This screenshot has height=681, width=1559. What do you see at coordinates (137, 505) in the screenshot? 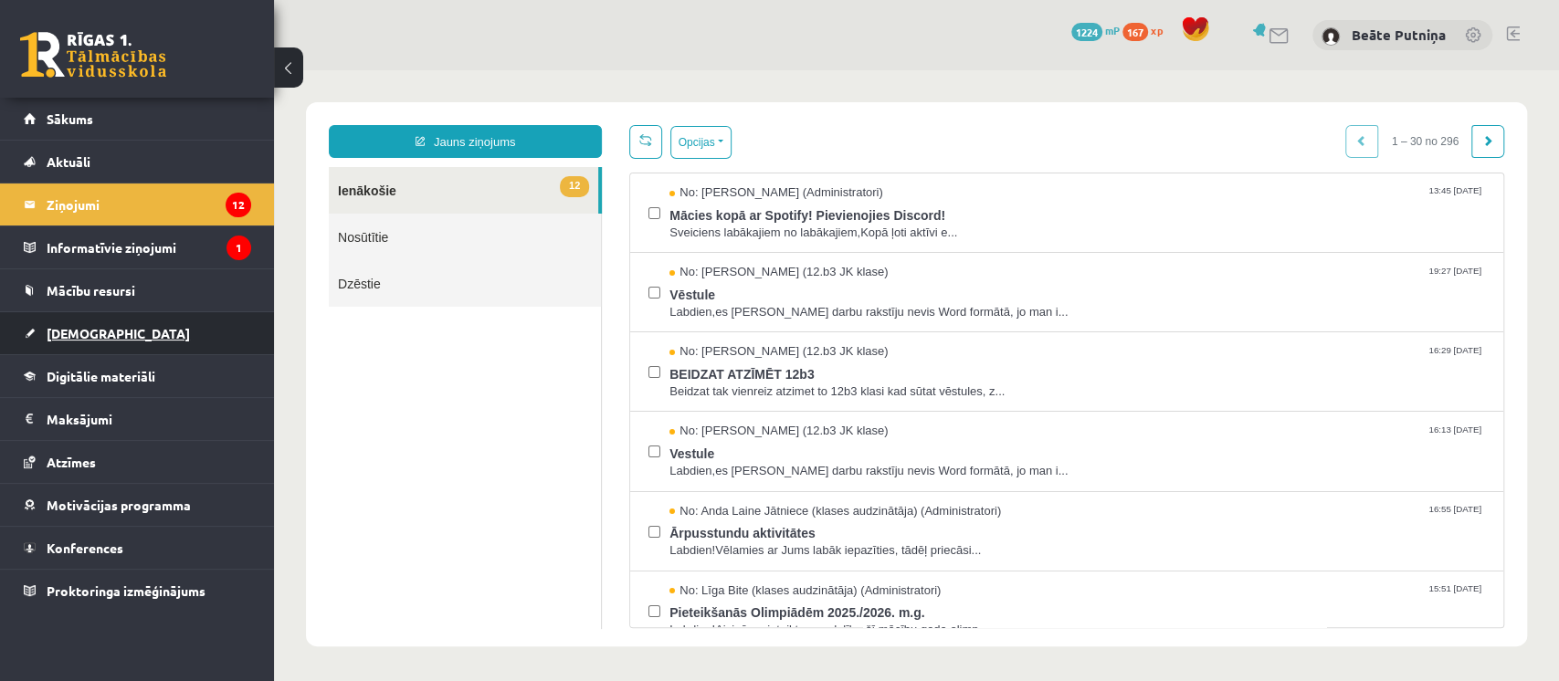
I see `a: Motivācijas programma` at bounding box center [137, 505].